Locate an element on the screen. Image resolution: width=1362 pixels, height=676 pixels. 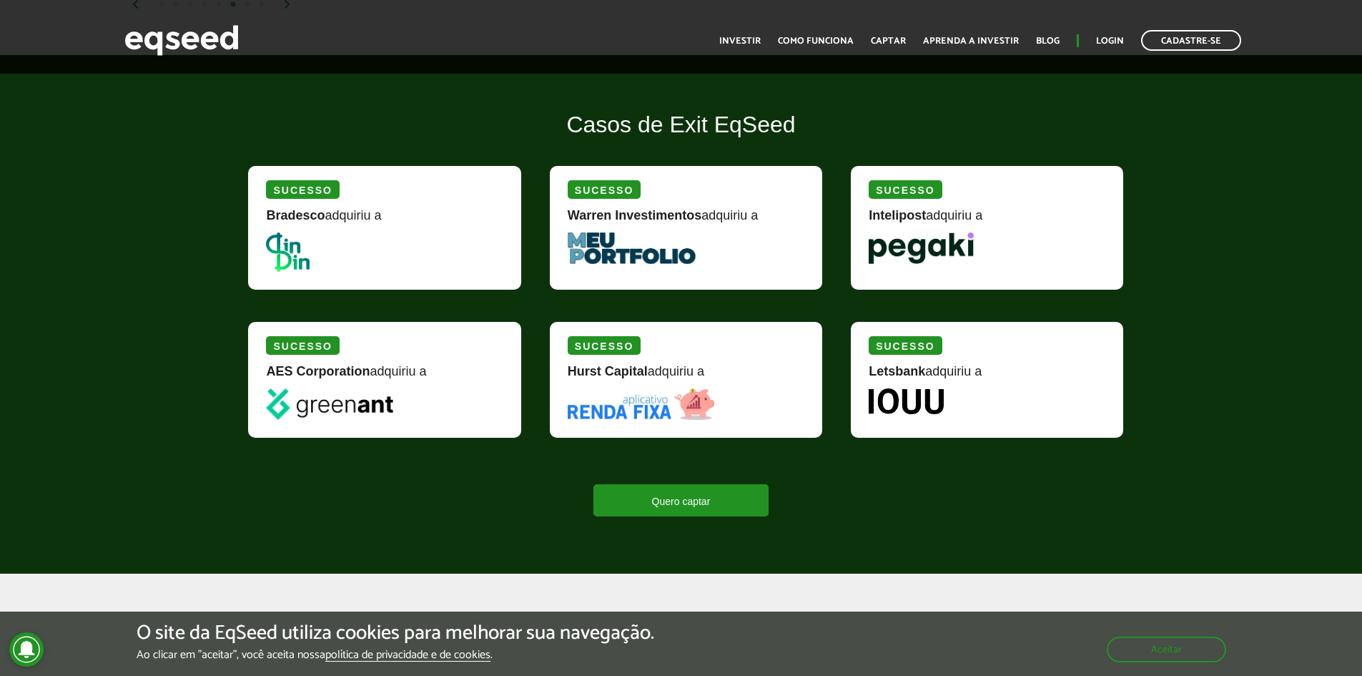
strong: Hurst Capital is located at coordinates (608, 371).